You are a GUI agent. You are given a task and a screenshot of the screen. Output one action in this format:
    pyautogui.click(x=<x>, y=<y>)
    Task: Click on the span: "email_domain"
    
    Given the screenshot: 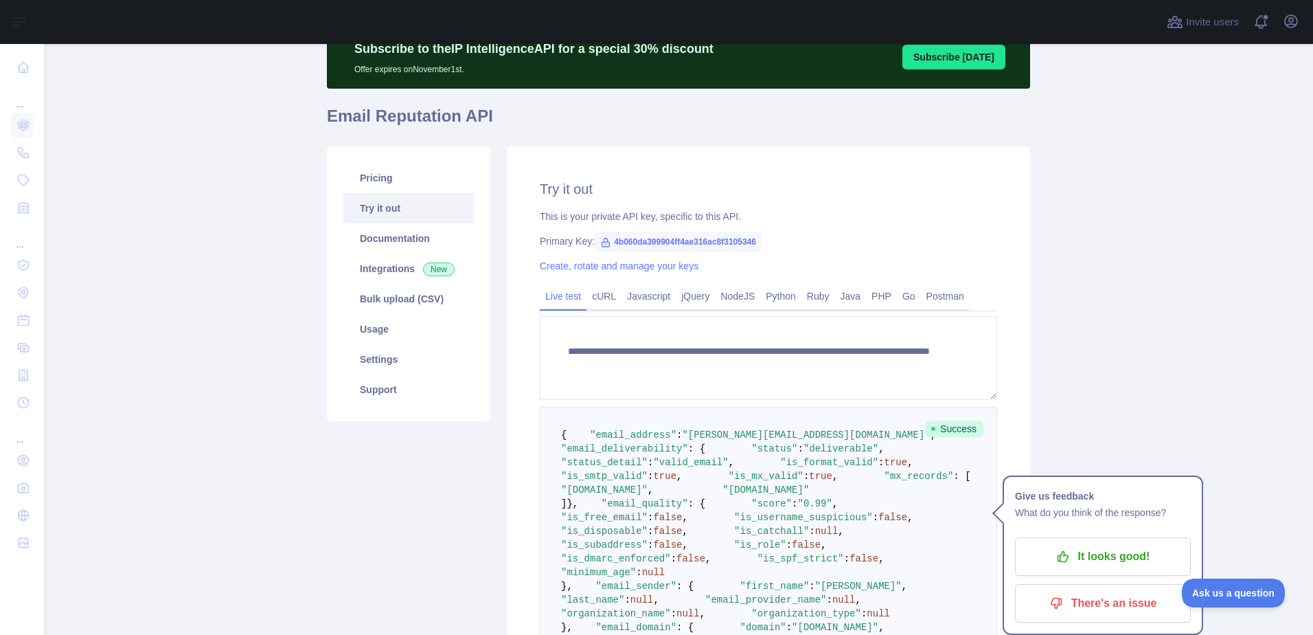 What is the action you would take?
    pyautogui.click(x=636, y=627)
    